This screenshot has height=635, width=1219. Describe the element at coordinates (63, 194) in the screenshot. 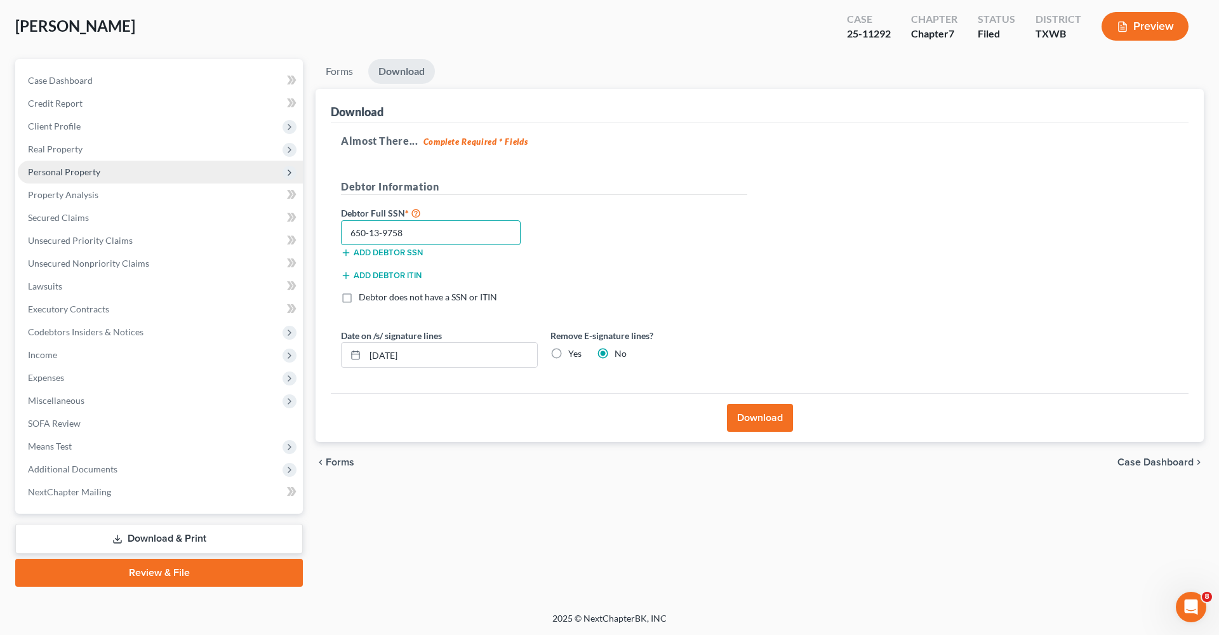

I see `span: Property Analysis` at that location.